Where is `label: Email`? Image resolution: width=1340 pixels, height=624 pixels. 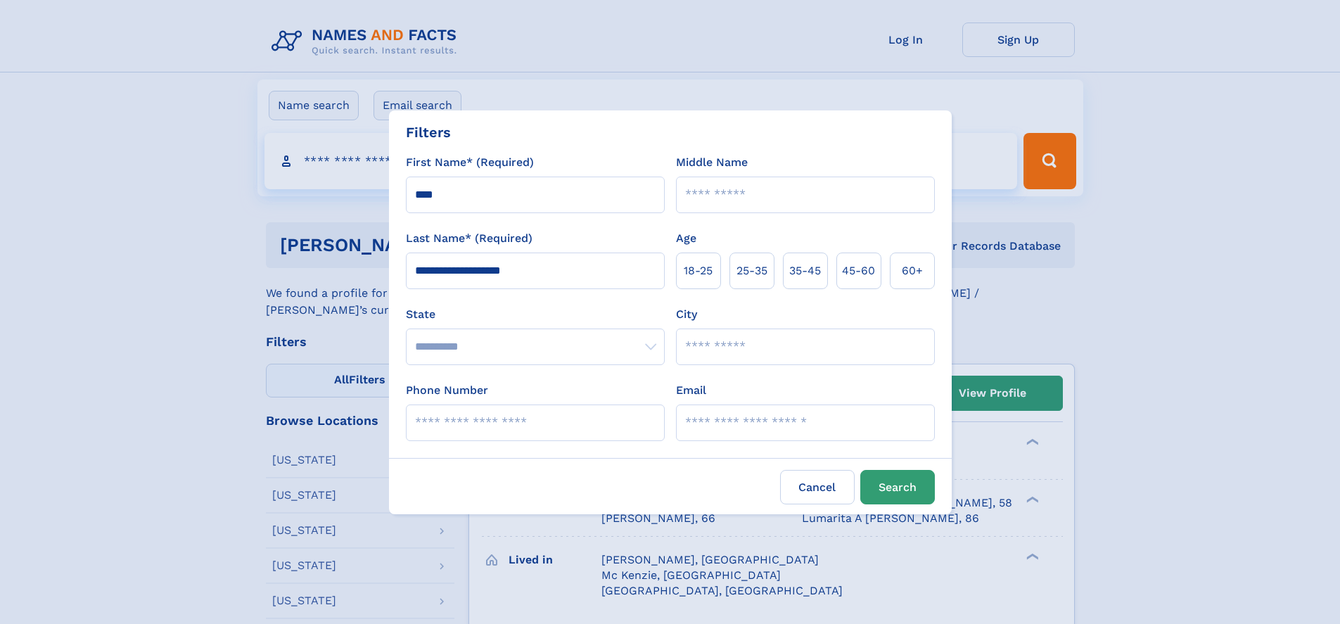
label: Email is located at coordinates (691, 390).